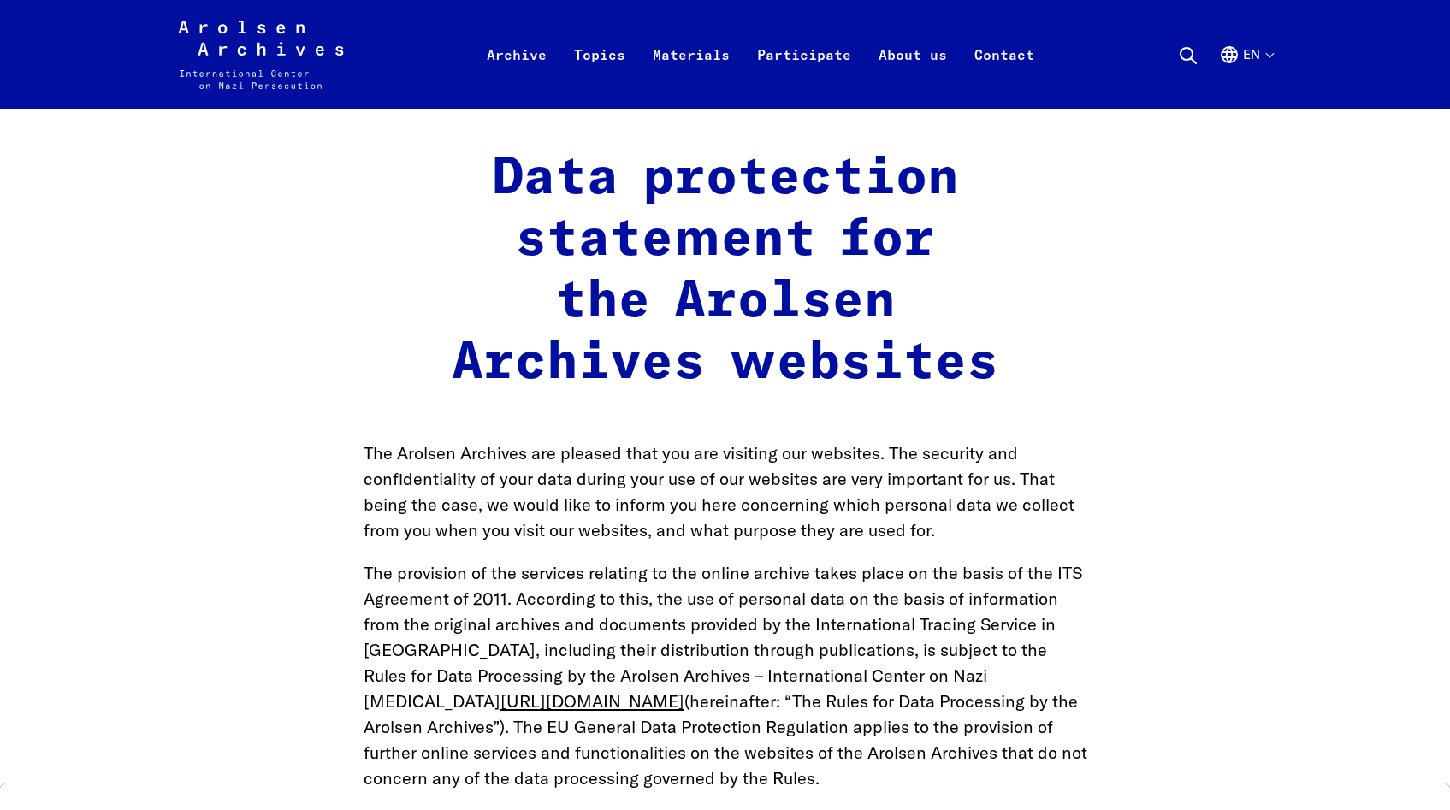  What do you see at coordinates (725, 676) in the screenshot?
I see `p: The provision of the services relating to the online archive takes place on the basis of the ITS ...` at bounding box center [725, 676].